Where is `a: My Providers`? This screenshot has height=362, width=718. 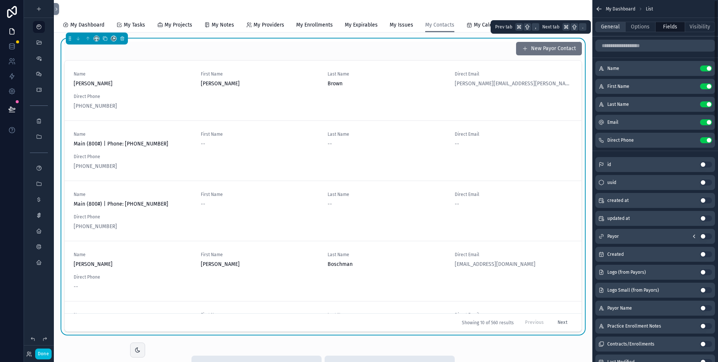
a: My Providers is located at coordinates (265, 26).